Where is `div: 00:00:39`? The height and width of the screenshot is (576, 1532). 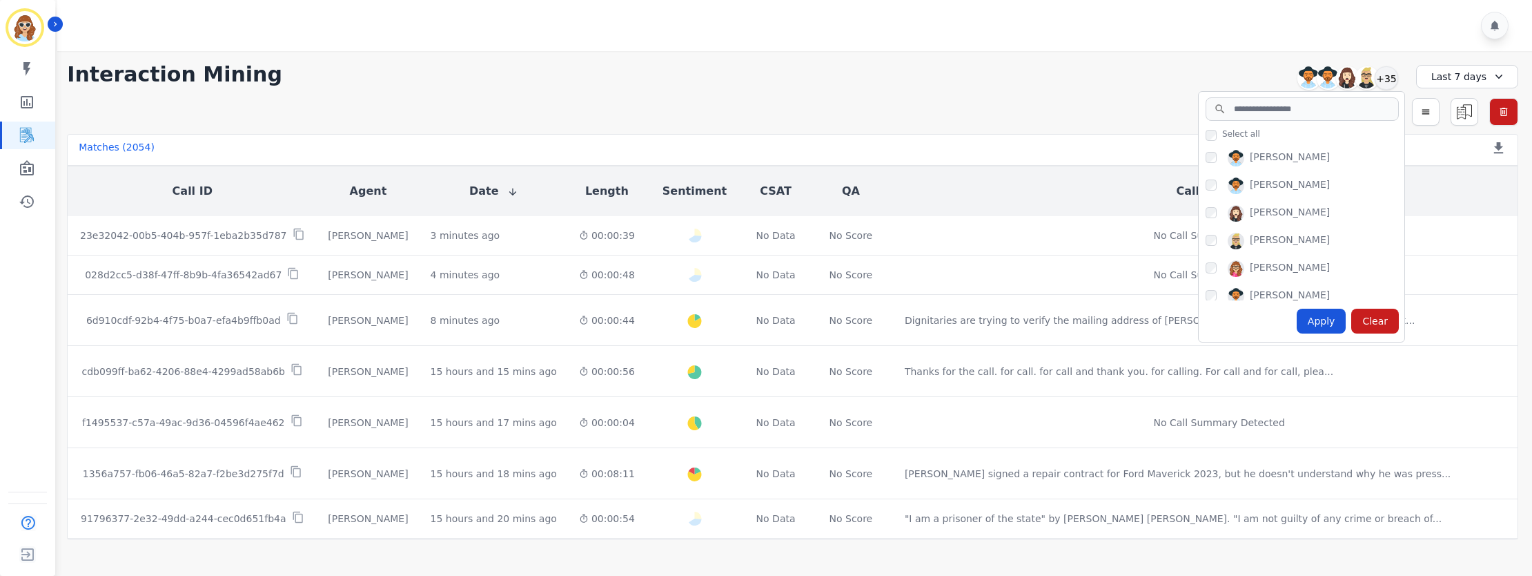
div: 00:00:39 is located at coordinates (607, 235).